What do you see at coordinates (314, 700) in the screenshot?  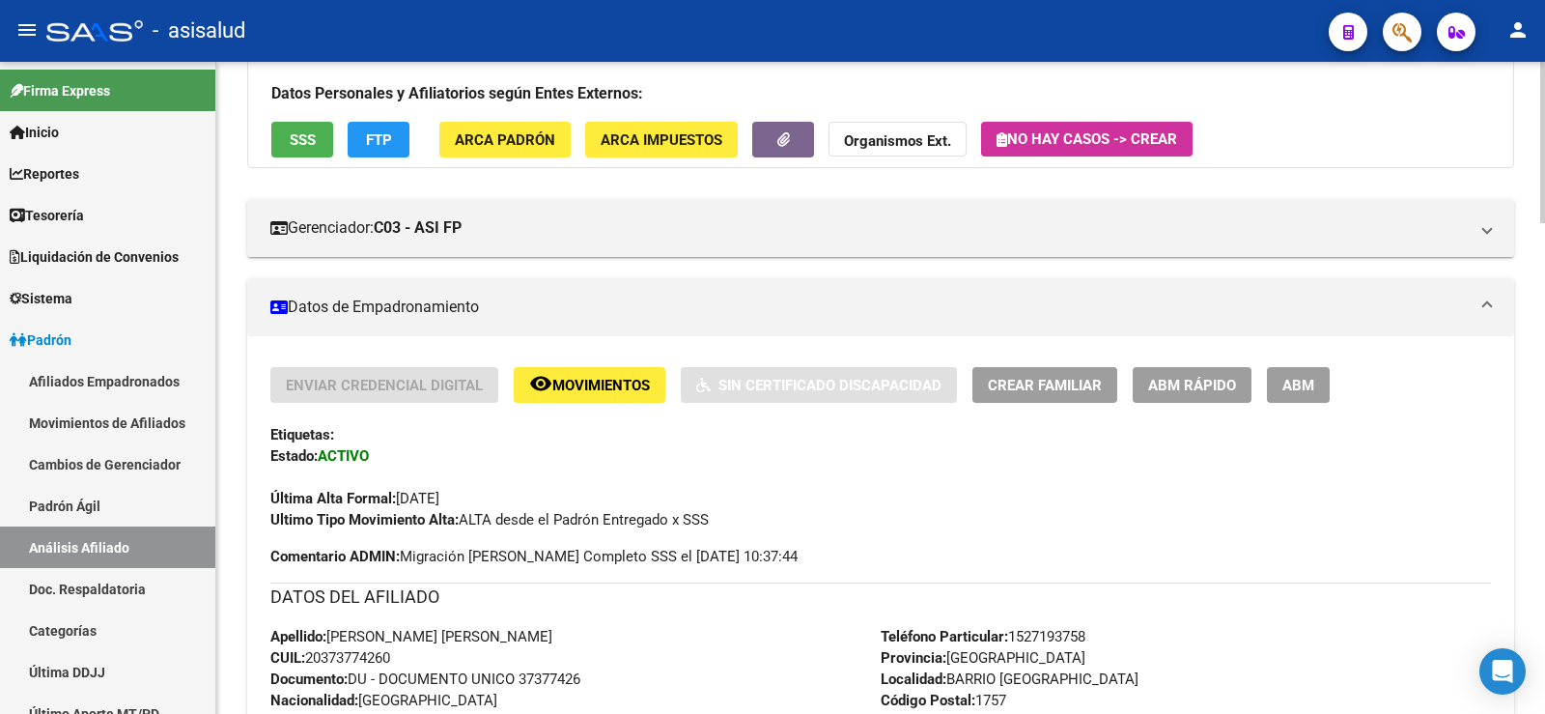 I see `strong: Nacionalidad:` at bounding box center [314, 700].